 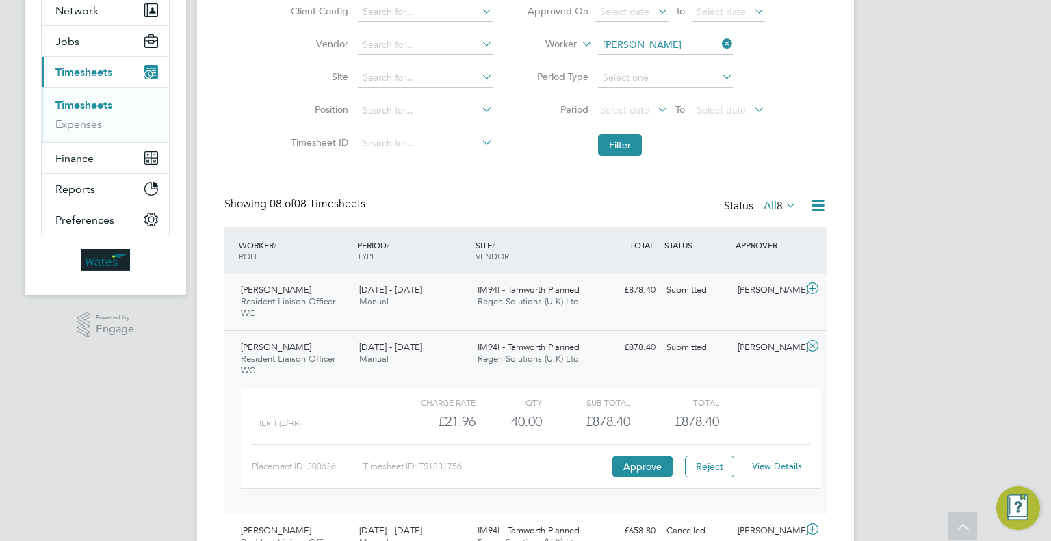 I want to click on span: Preferences, so click(x=85, y=220).